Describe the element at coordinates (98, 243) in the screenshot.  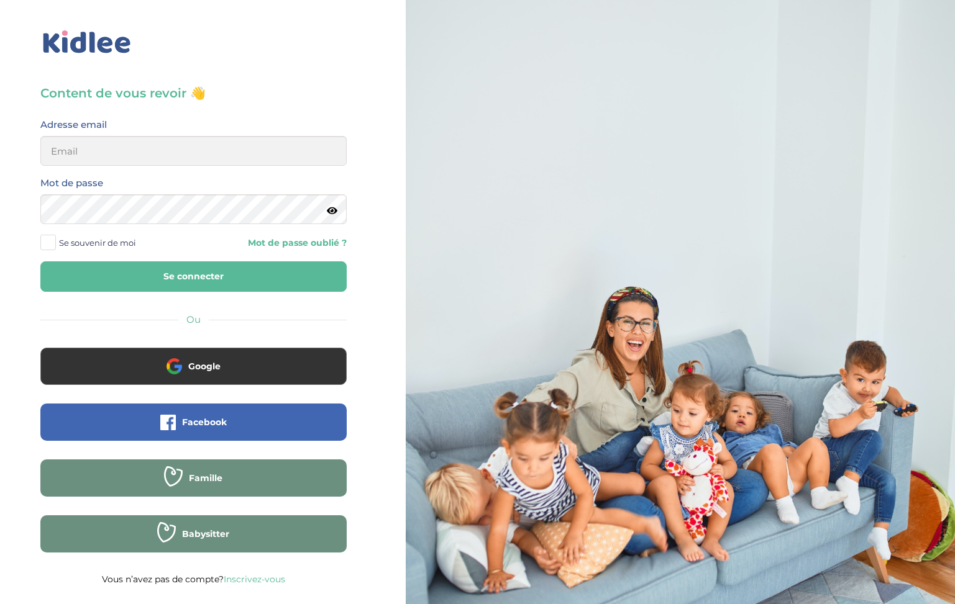
I see `span: Se souvenir de moi` at that location.